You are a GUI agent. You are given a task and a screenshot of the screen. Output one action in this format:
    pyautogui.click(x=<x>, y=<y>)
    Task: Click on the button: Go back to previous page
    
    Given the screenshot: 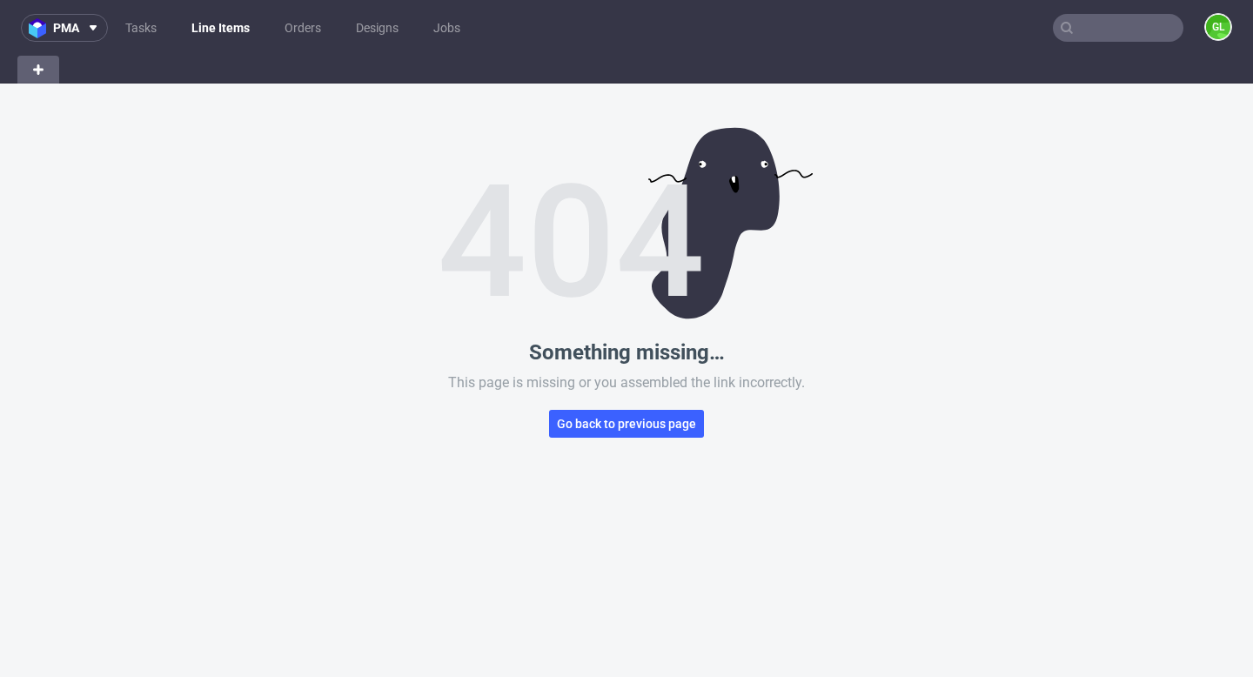 What is the action you would take?
    pyautogui.click(x=626, y=424)
    